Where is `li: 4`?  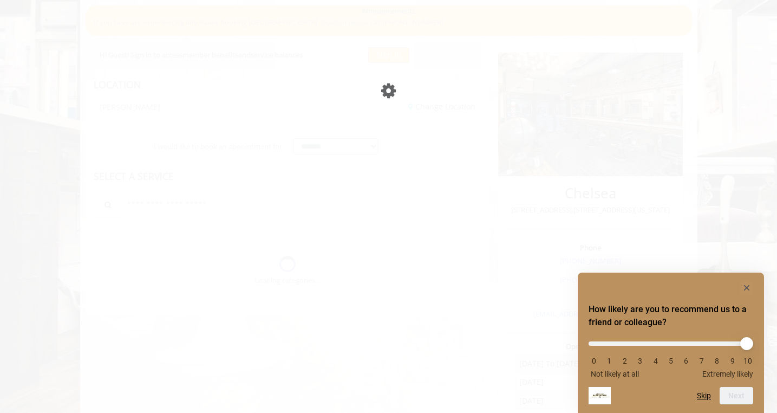
li: 4 is located at coordinates (656, 361).